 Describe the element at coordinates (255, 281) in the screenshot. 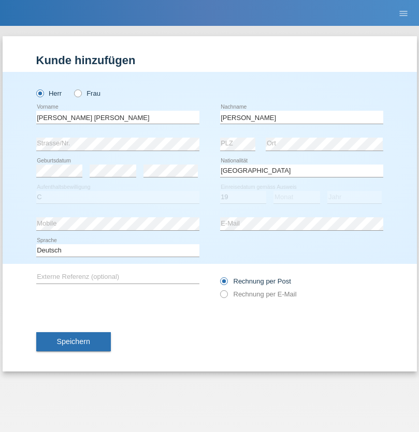

I see `label: Rechnung per Post` at that location.